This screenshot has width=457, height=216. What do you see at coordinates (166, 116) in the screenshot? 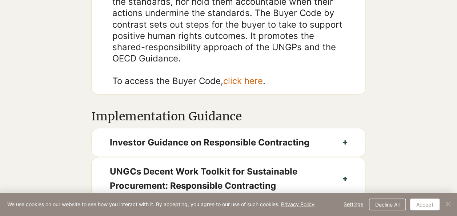
I see `span: Implementation Guidance` at bounding box center [166, 116].